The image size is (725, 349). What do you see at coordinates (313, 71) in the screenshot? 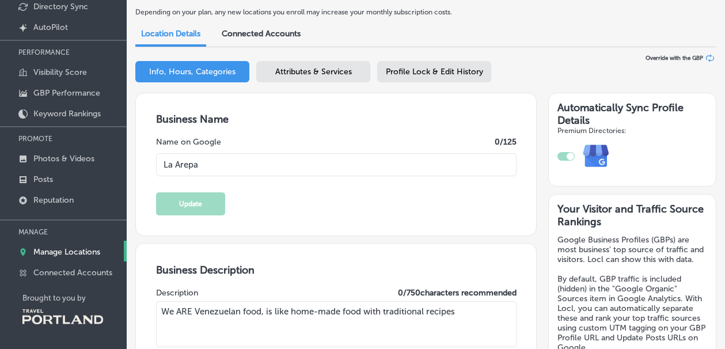
I see `span: Attributes & Services` at bounding box center [313, 71].